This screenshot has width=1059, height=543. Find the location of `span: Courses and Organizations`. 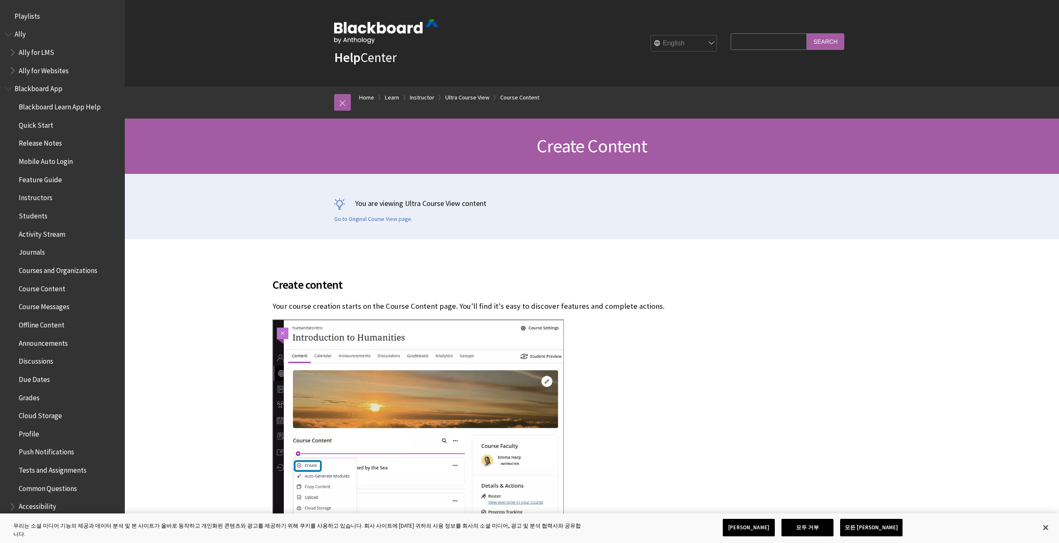

span: Courses and Organizations is located at coordinates (58, 269).